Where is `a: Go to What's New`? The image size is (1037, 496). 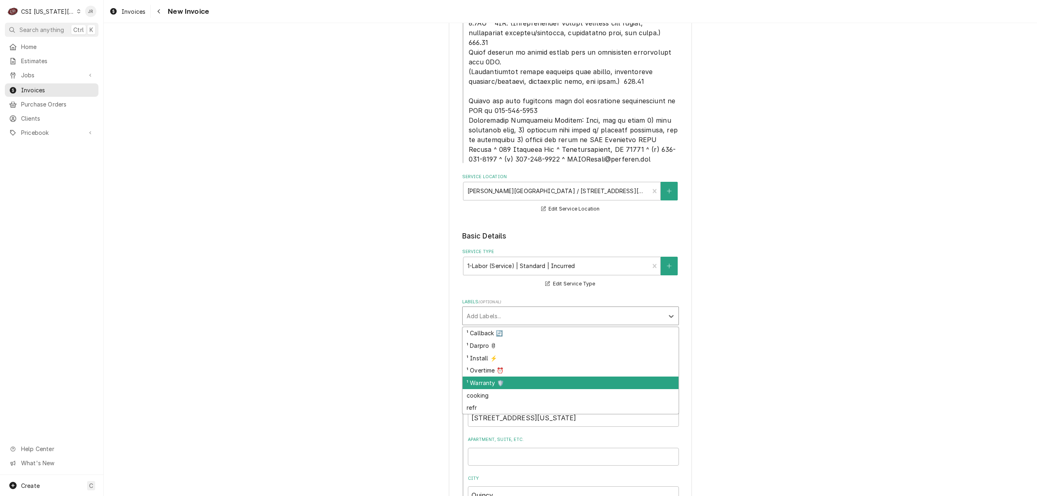
a: Go to What's New is located at coordinates (51, 463).